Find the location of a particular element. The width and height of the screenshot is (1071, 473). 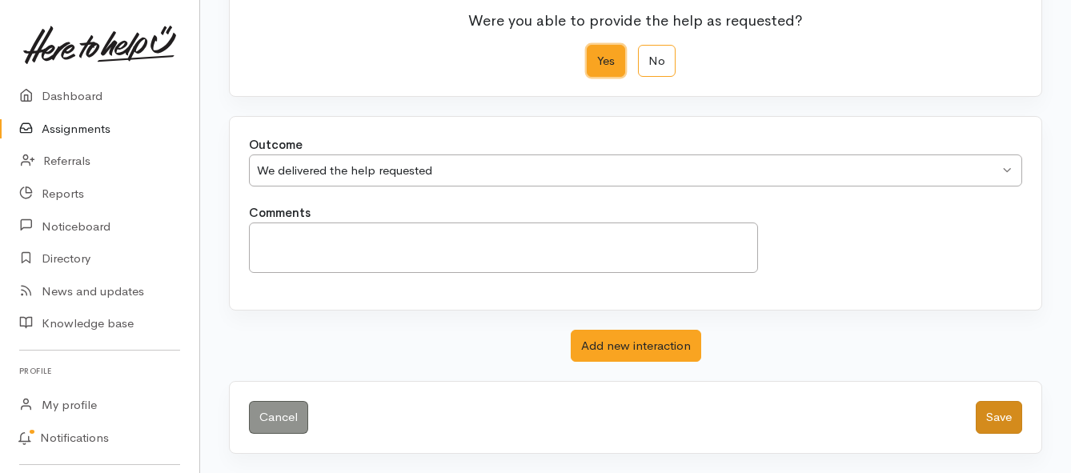

label: Yes is located at coordinates (606, 61).